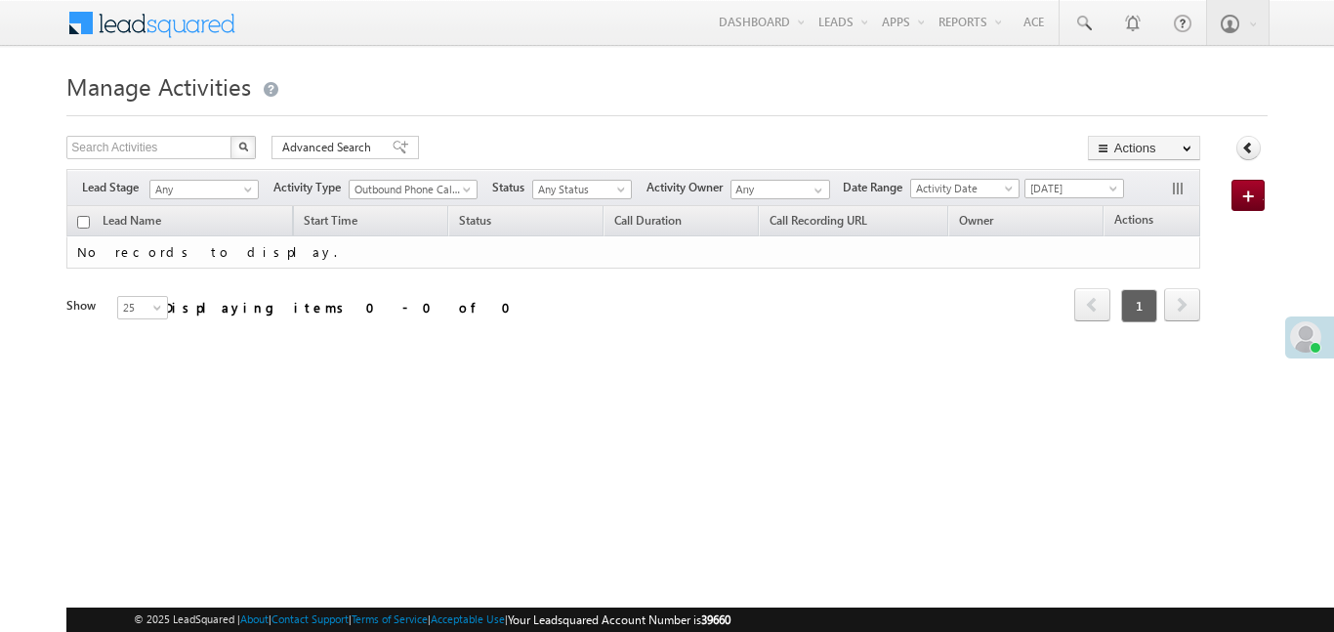 The width and height of the screenshot is (1334, 632). I want to click on div: Displaying items 0 - 0 of 0, so click(343, 307).